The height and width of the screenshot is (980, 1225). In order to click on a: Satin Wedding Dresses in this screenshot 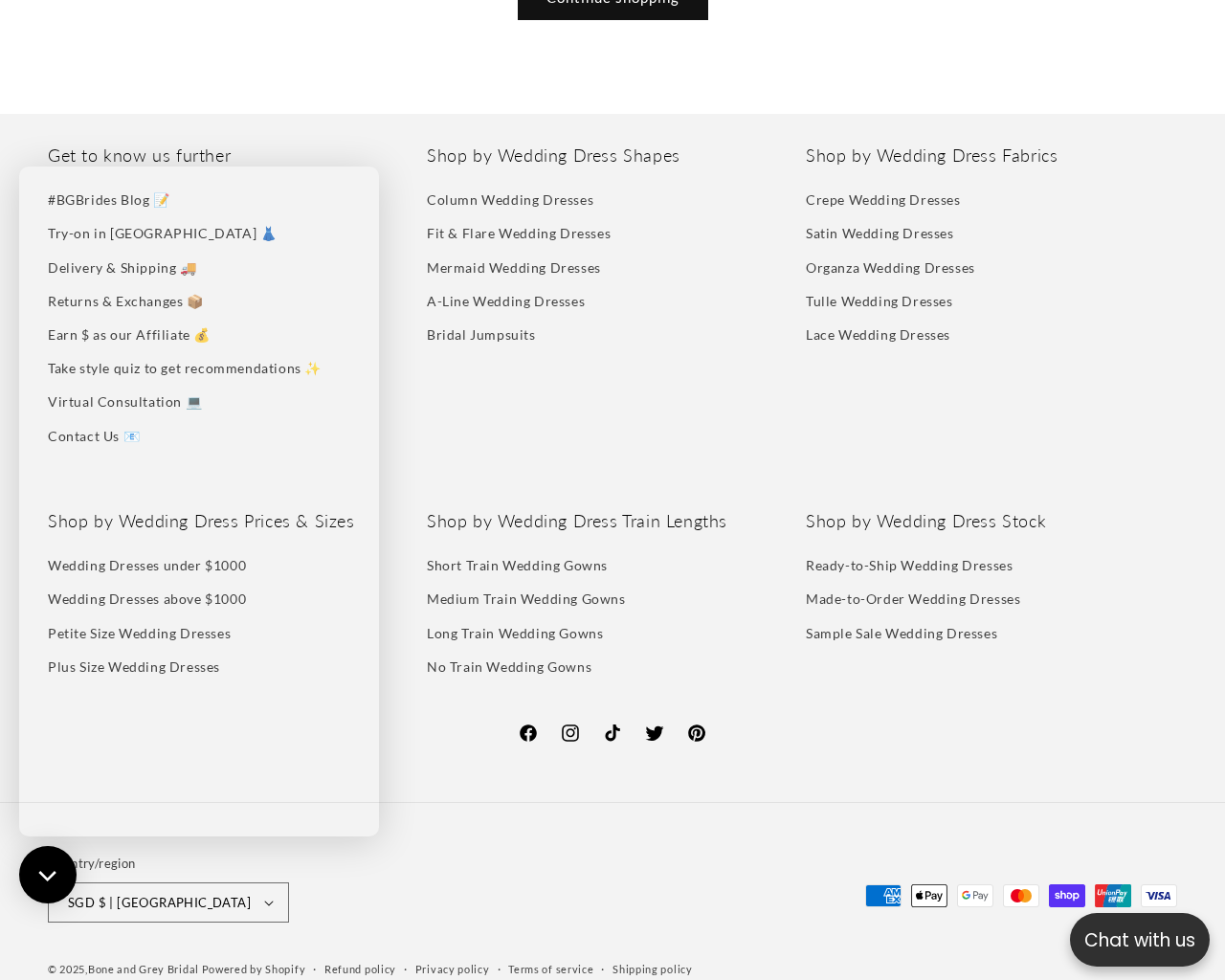, I will do `click(880, 233)`.